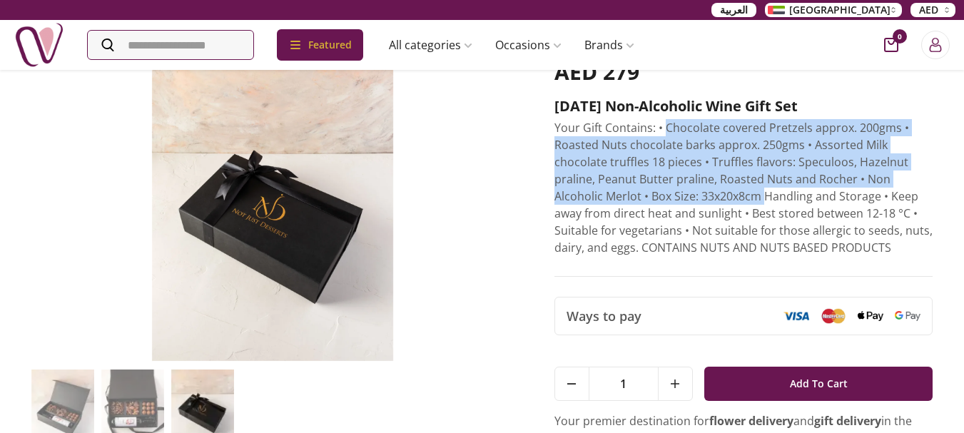  What do you see at coordinates (528, 45) in the screenshot?
I see `a: Occasions` at bounding box center [528, 45].